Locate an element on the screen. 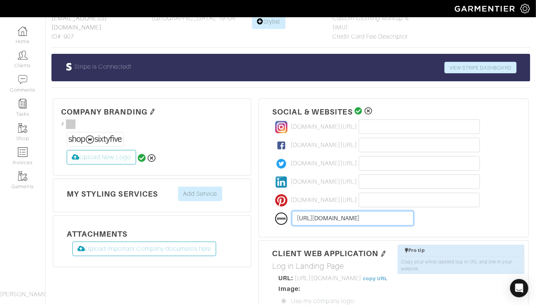 The width and height of the screenshot is (536, 305). img: gear-icon-white-bd11855cb880d31180b6d7d6211b90ccbf57a29d726f0c71d8c61bd08dd39cc2.png is located at coordinates (525, 8).